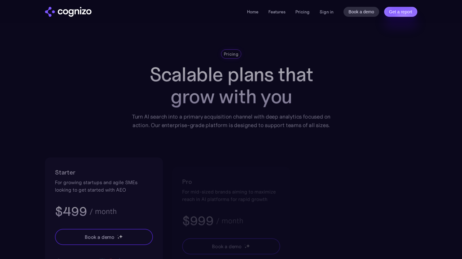 This screenshot has width=462, height=259. I want to click on h3: $999, so click(198, 221).